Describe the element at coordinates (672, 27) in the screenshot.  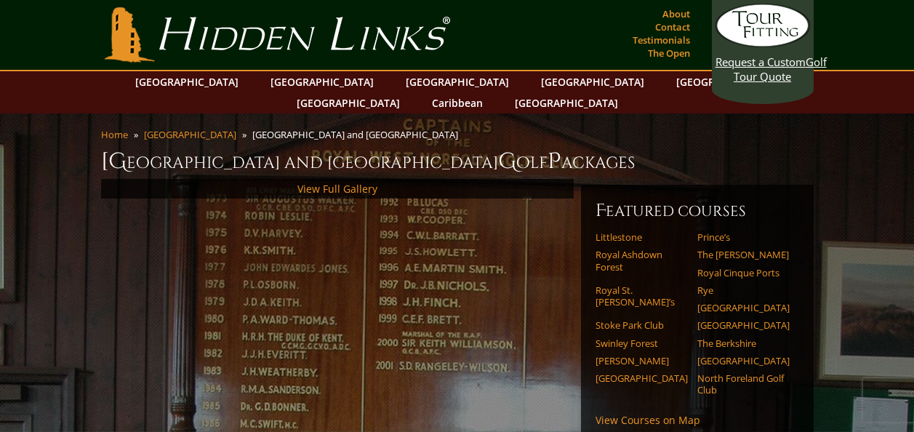
I see `a: Contact` at that location.